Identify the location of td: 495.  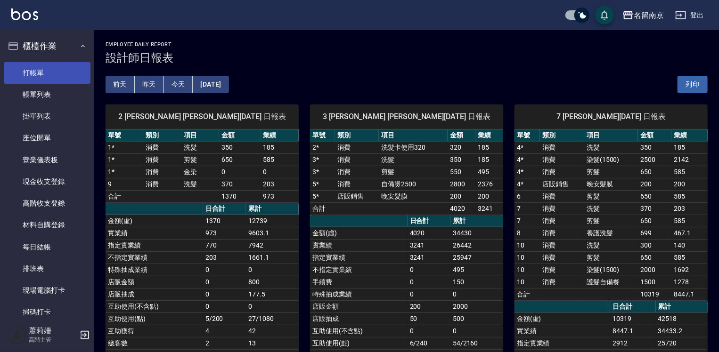
(489, 172).